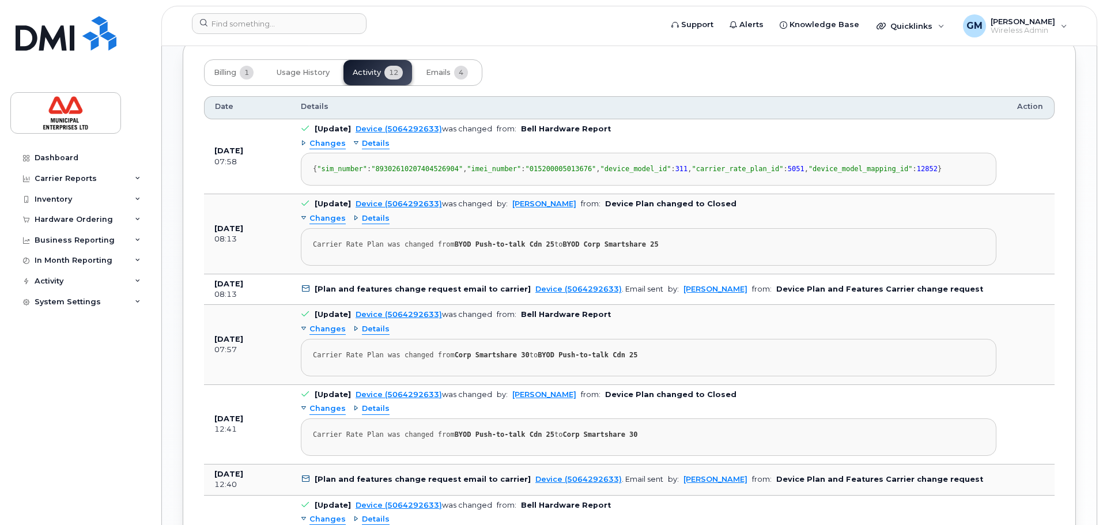 Image resolution: width=1103 pixels, height=525 pixels. What do you see at coordinates (636, 169) in the screenshot?
I see `span: "device_model_id"` at bounding box center [636, 169].